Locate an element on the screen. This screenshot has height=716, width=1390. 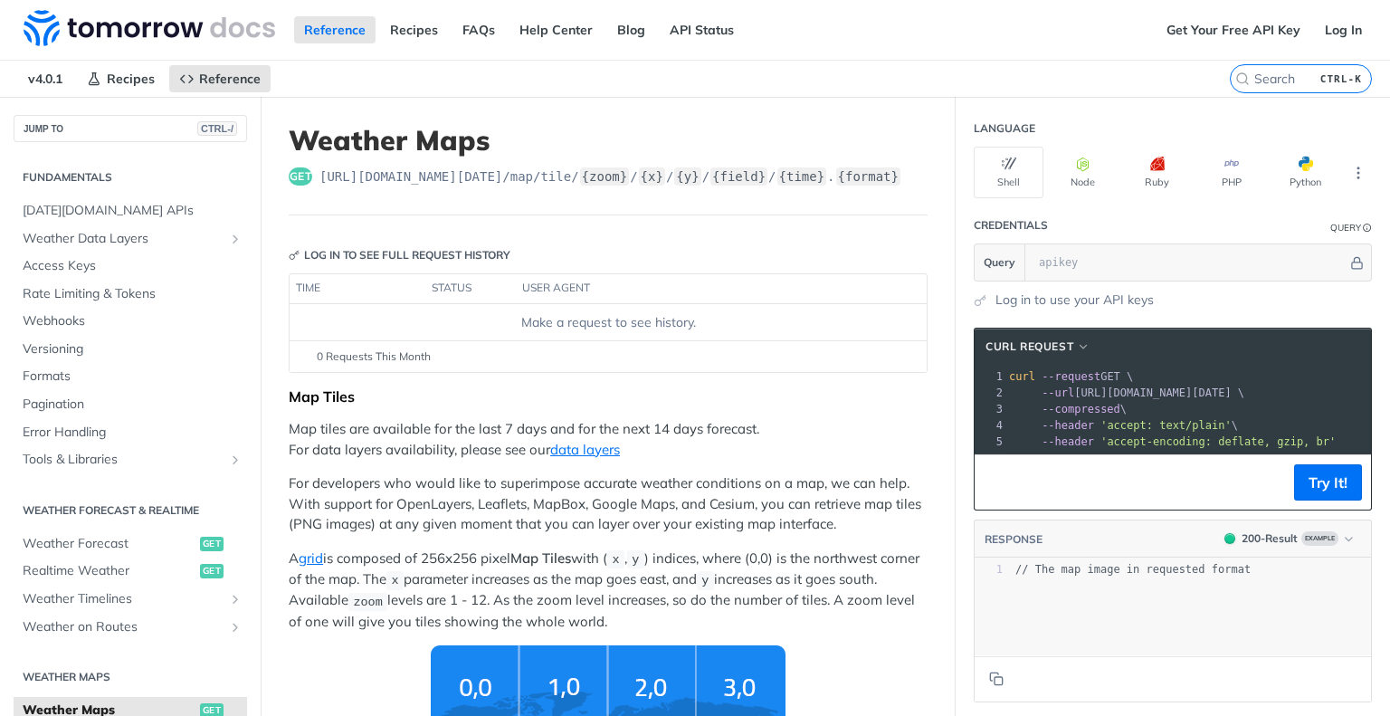
button: Show subpages for Weather Timelines is located at coordinates (235, 599).